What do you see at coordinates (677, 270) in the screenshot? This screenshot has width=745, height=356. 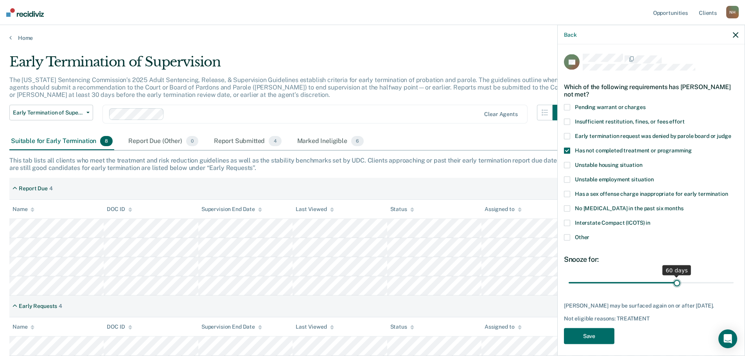 I see `div: 60 days` at bounding box center [677, 270].